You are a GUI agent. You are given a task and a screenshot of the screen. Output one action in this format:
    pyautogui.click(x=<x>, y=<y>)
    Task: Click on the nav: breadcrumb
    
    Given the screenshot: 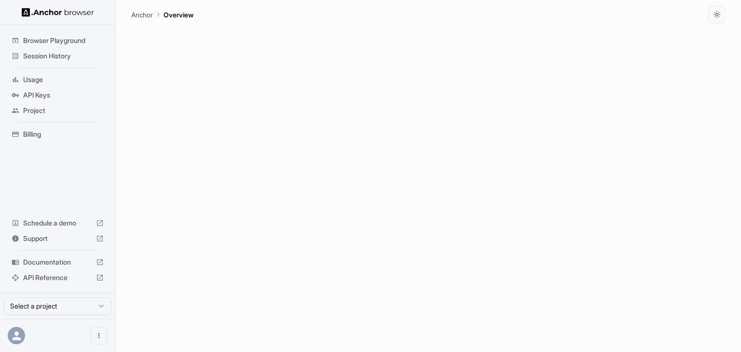 What is the action you would take?
    pyautogui.click(x=162, y=14)
    